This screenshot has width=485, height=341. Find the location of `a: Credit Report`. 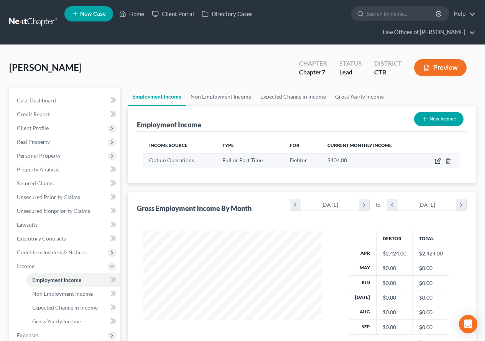

a: Credit Report is located at coordinates (65, 114).